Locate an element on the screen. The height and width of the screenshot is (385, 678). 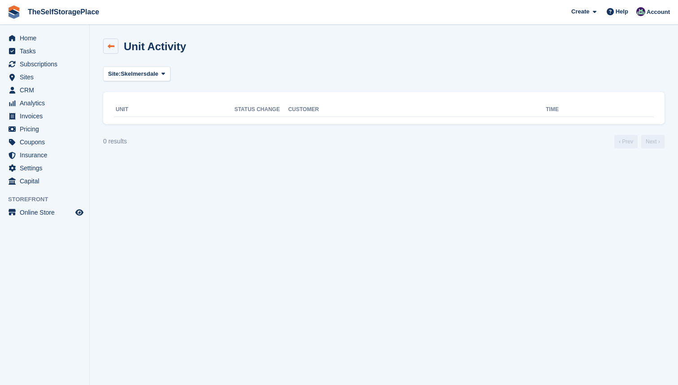
img: Sam is located at coordinates (640, 12).